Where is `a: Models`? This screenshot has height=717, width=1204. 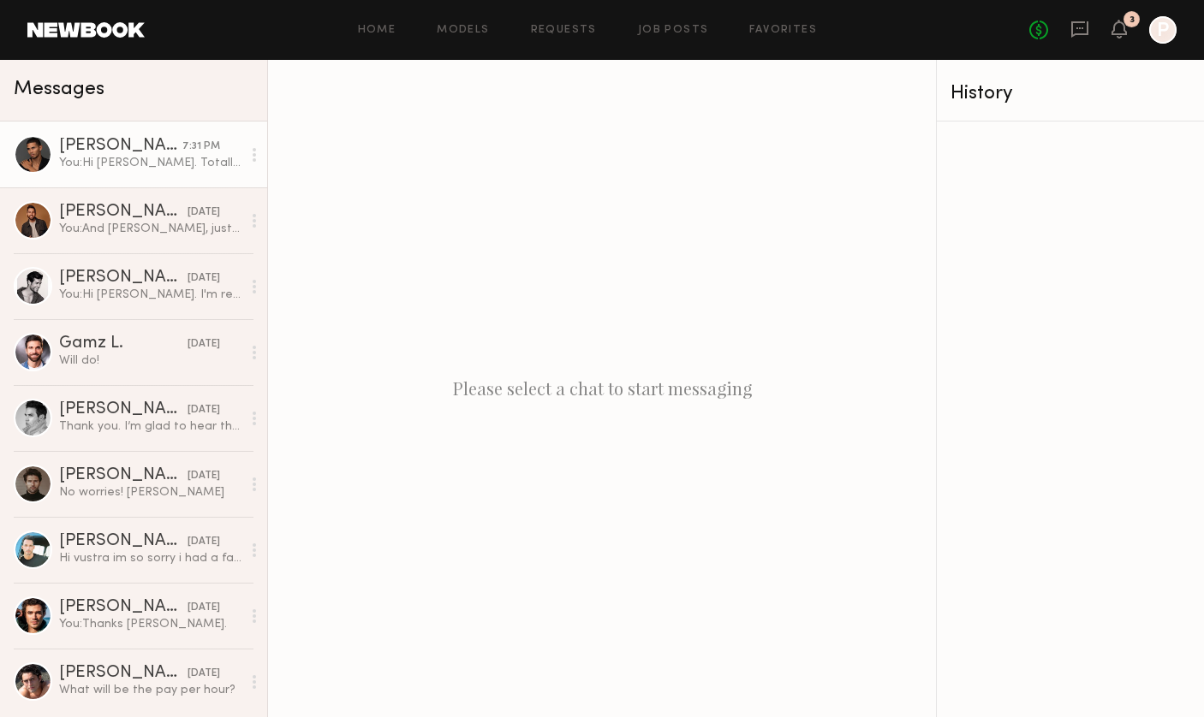 a: Models is located at coordinates (462, 30).